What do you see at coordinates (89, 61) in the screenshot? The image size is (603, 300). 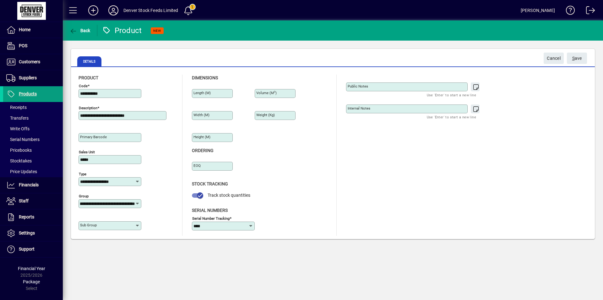 I see `span: Details` at bounding box center [89, 61].